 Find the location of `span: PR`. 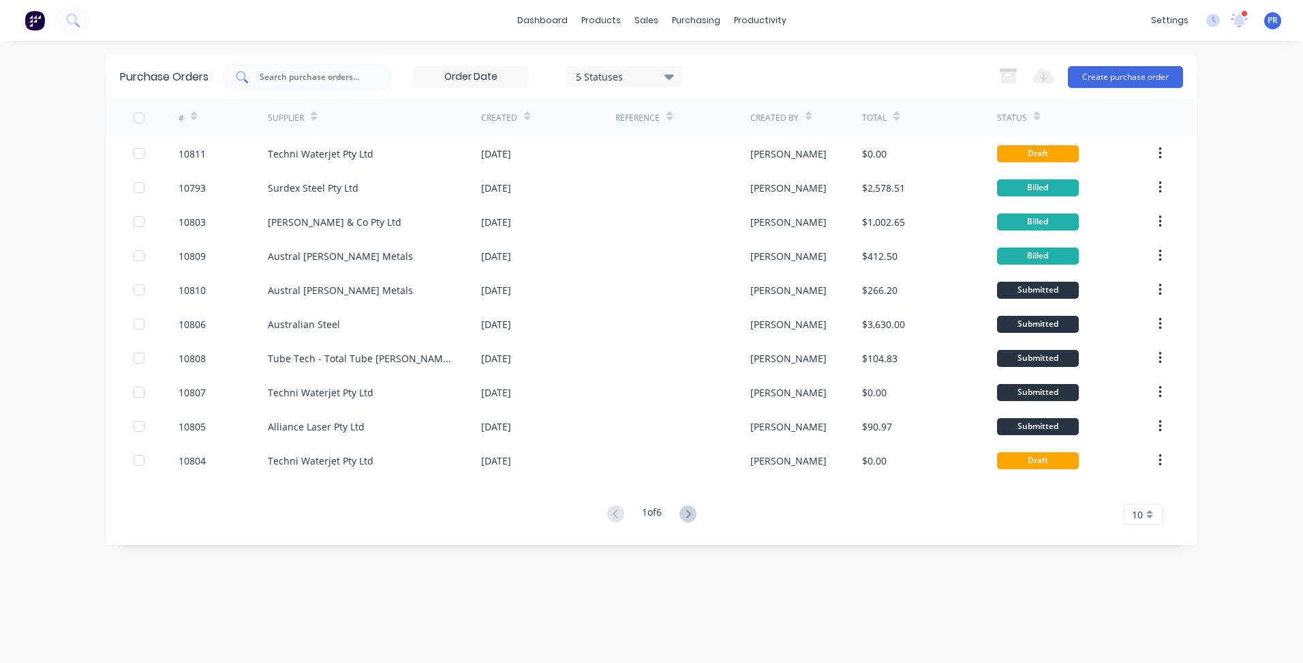

span: PR is located at coordinates (1273, 20).